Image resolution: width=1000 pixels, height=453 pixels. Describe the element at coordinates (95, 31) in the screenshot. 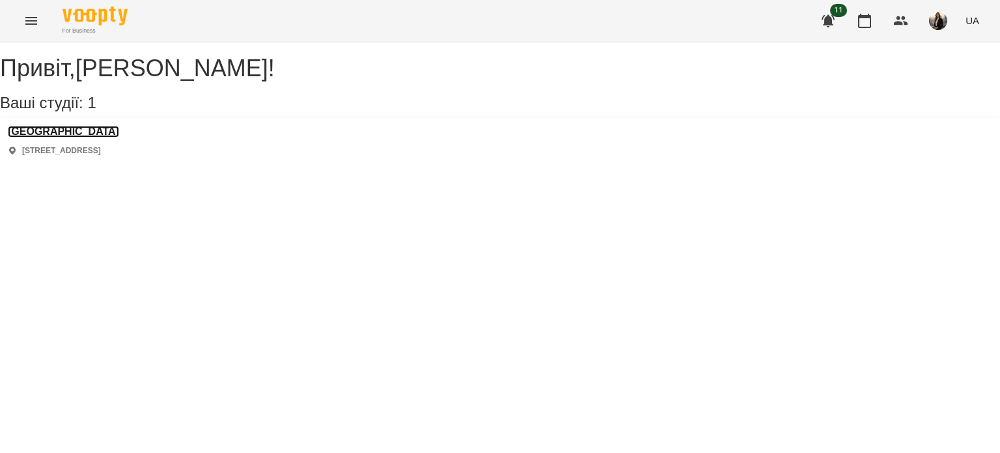

I see `span: For Business` at that location.